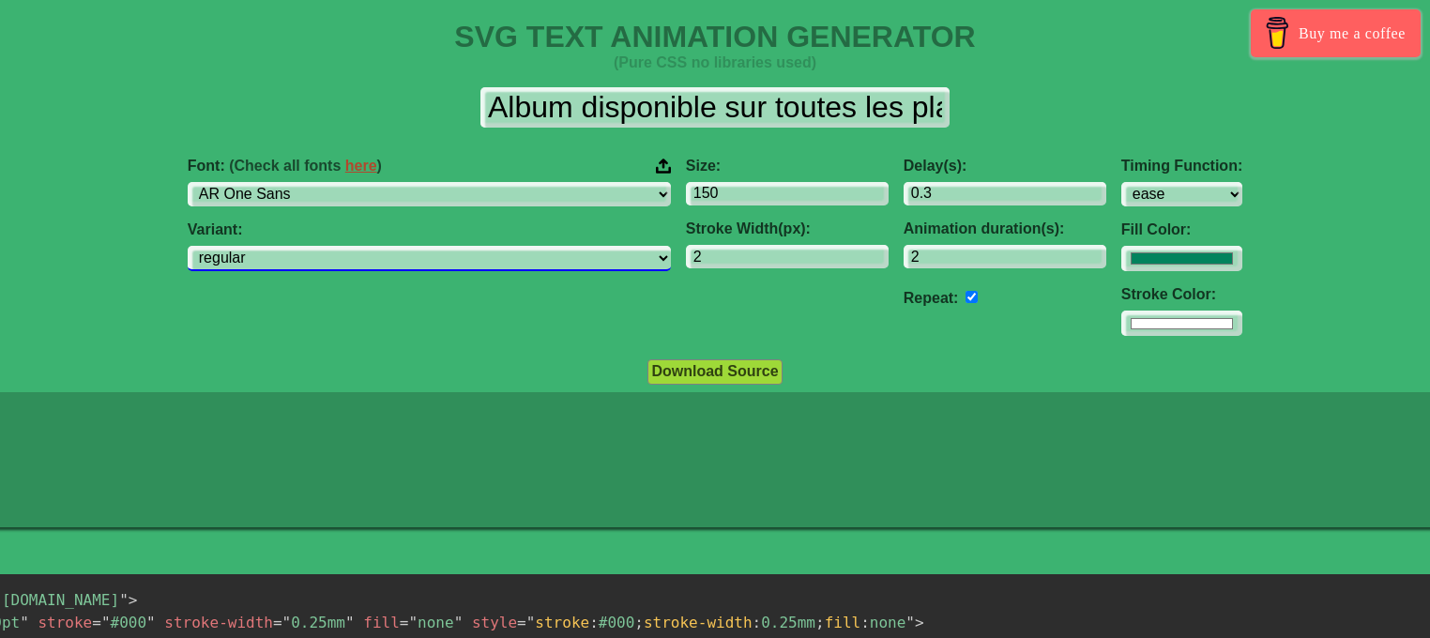 Image resolution: width=1430 pixels, height=638 pixels. Describe the element at coordinates (284, 166) in the screenshot. I see `span: Font:` at that location.